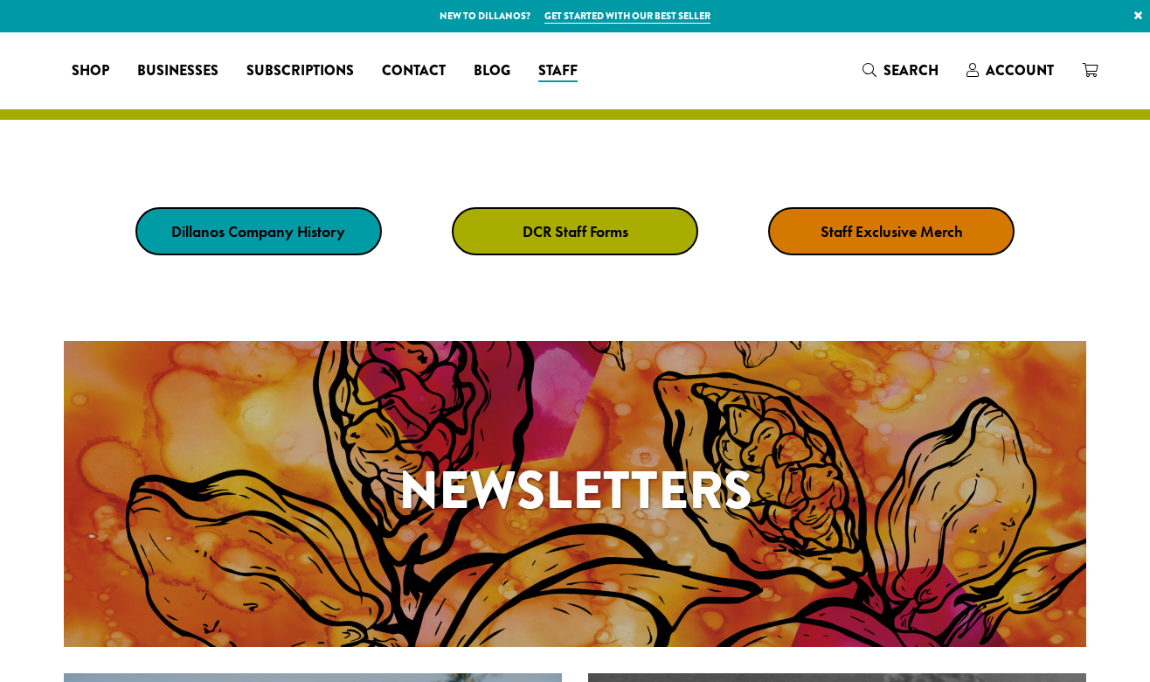 Image resolution: width=1150 pixels, height=682 pixels. What do you see at coordinates (177, 71) in the screenshot?
I see `span: Businesses` at bounding box center [177, 71].